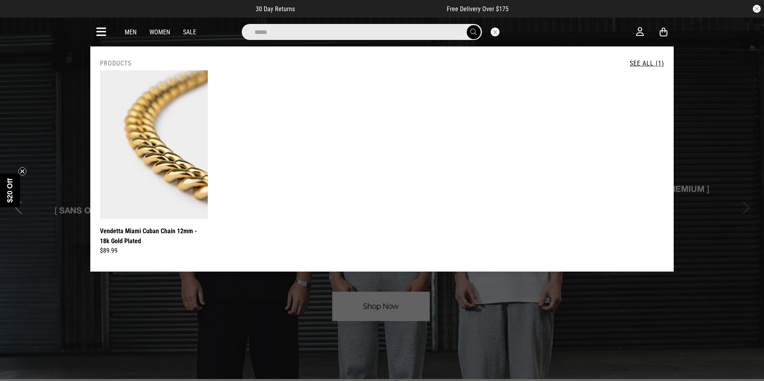  What do you see at coordinates (275, 9) in the screenshot?
I see `span: 30 Day Returns` at bounding box center [275, 9].